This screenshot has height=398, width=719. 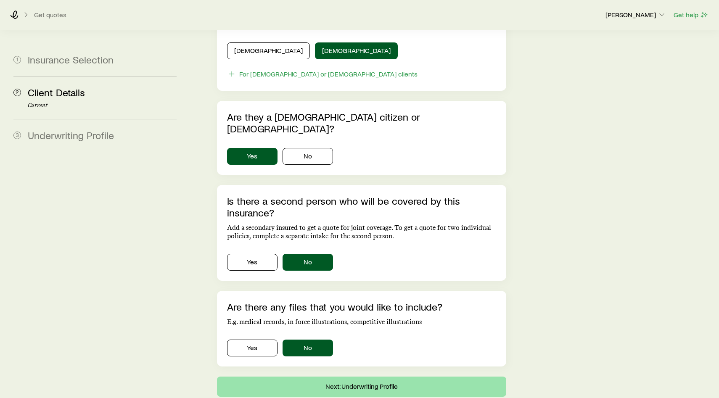 What do you see at coordinates (17, 135) in the screenshot?
I see `span: 3` at bounding box center [17, 135].